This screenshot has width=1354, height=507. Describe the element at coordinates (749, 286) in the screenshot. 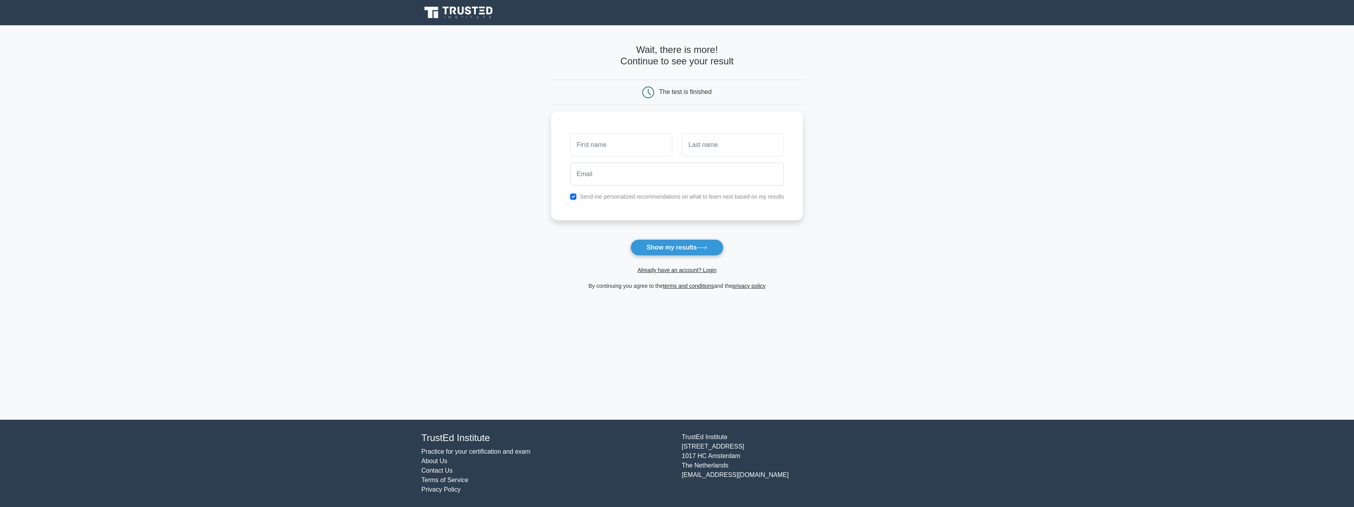

I see `a: privacy policy` at that location.